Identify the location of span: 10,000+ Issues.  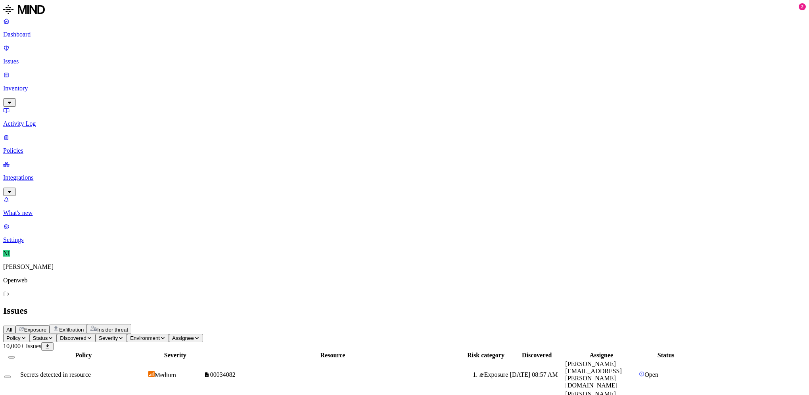
(22, 346).